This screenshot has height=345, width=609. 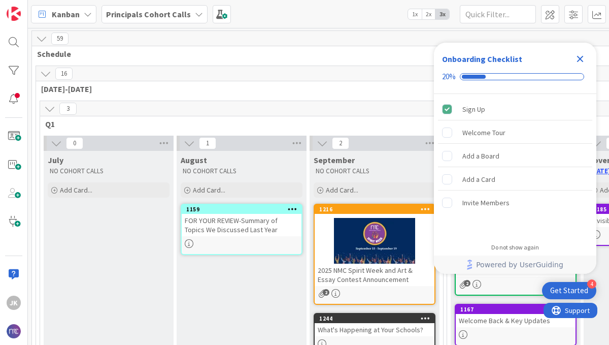 What do you see at coordinates (569, 290) in the screenshot?
I see `div: Get Started` at bounding box center [569, 290].